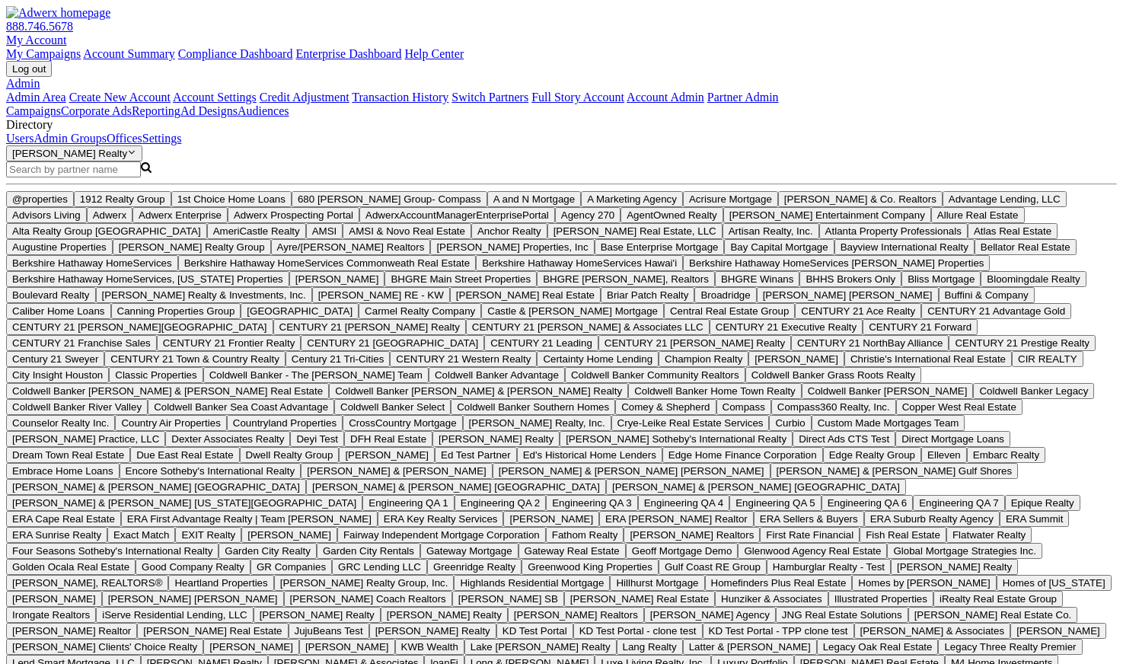 This screenshot has width=1123, height=664. What do you see at coordinates (70, 138) in the screenshot?
I see `a: Admin Groups` at bounding box center [70, 138].